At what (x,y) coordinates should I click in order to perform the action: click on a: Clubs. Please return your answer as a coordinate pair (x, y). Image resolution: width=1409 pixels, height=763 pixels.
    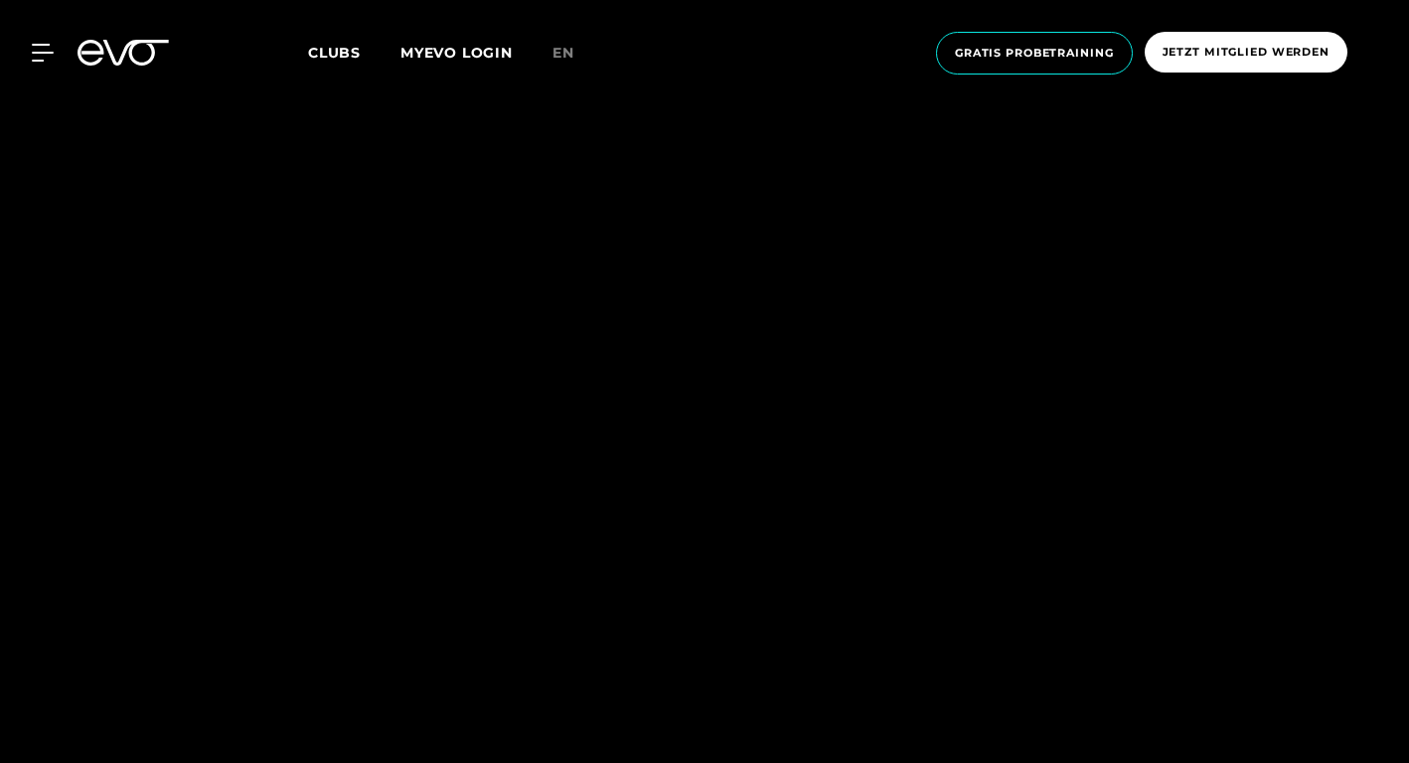
    Looking at the image, I should click on (354, 52).